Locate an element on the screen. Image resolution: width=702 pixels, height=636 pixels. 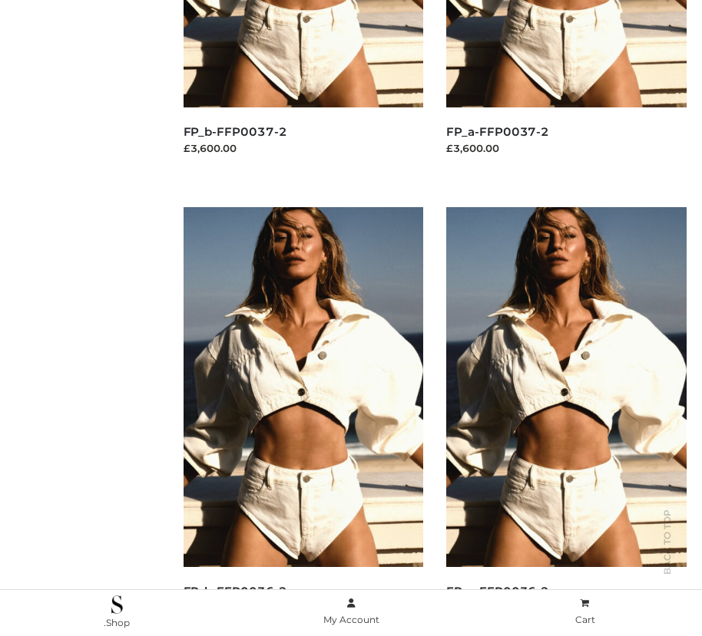
a: My Account is located at coordinates (351, 612).